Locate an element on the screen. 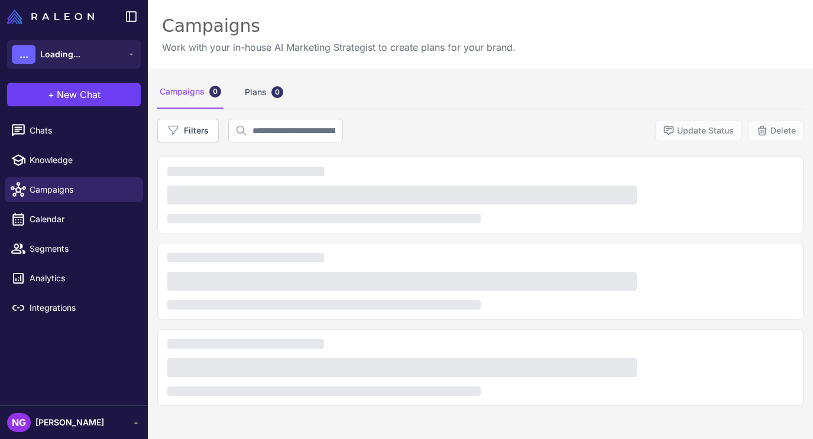 The height and width of the screenshot is (439, 813). span: Segments is located at coordinates (82, 249).